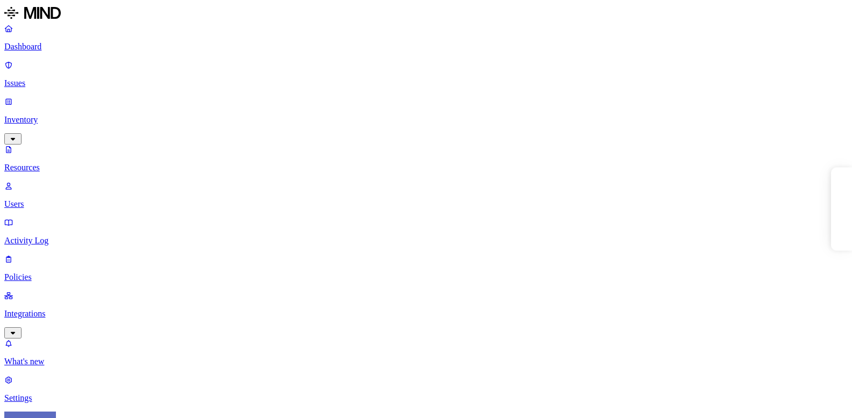 This screenshot has height=418, width=852. I want to click on a: Issues, so click(426, 74).